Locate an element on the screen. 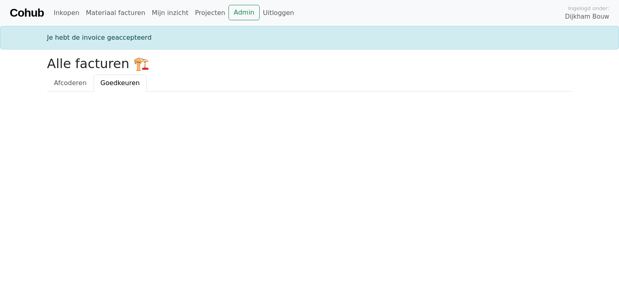 This screenshot has width=619, height=287. a: Projecten is located at coordinates (210, 13).